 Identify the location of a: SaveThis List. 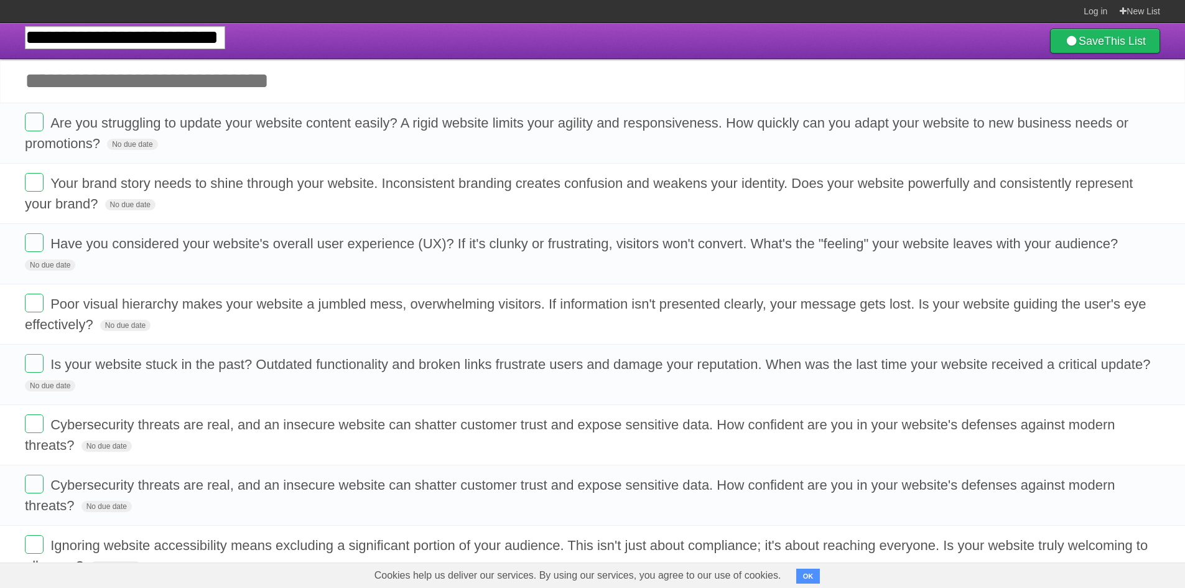
(1105, 41).